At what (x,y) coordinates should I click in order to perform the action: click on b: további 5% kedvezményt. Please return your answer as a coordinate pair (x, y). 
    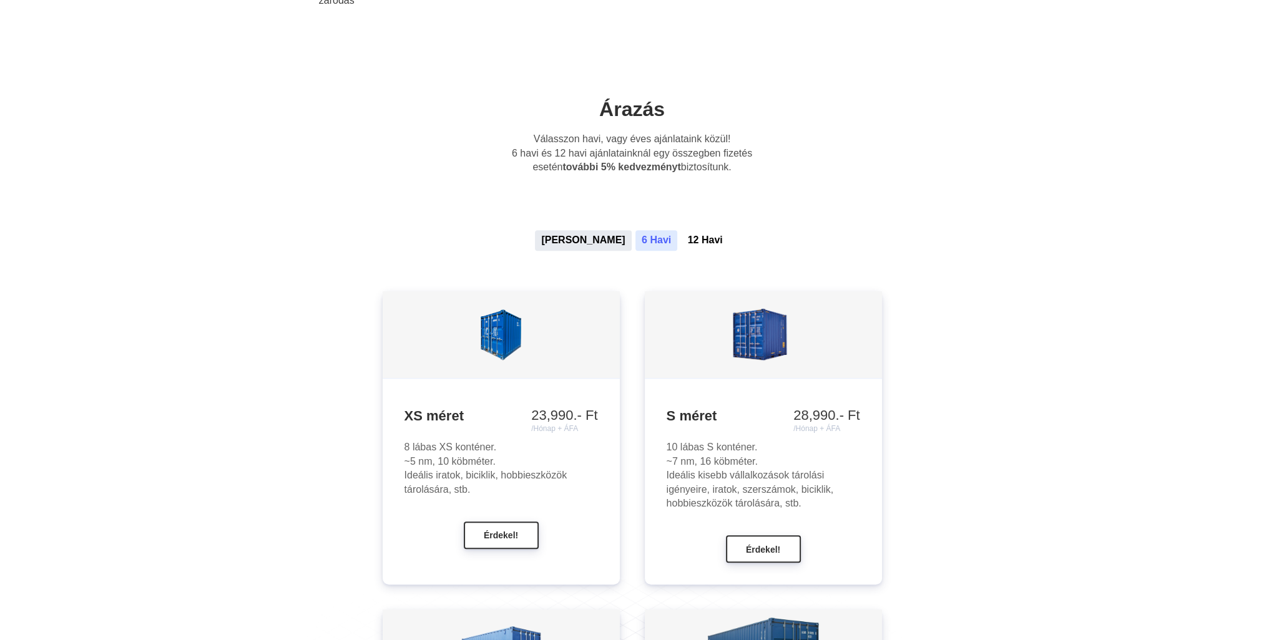
    Looking at the image, I should click on (621, 167).